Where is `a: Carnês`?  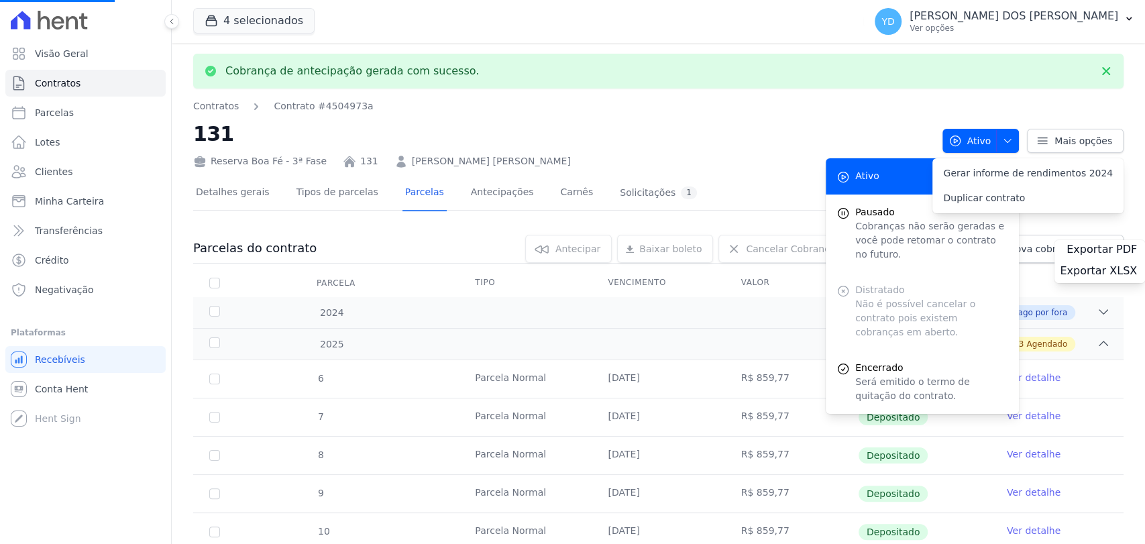 a: Carnês is located at coordinates (576, 193).